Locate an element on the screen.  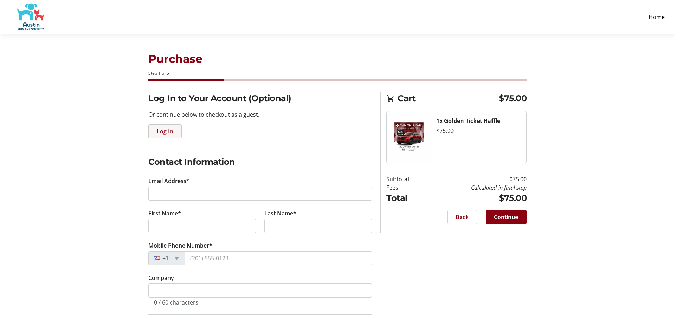
td: Fees is located at coordinates (406, 188).